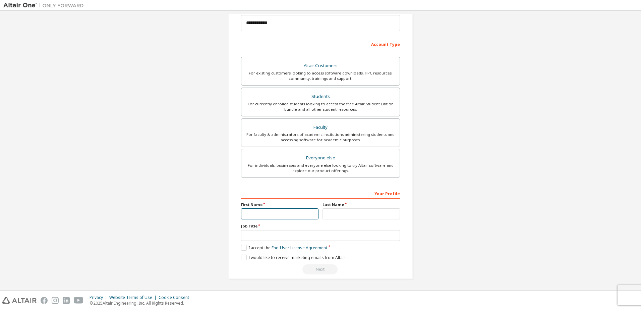  I want to click on label: I would like to receive marketing emails from Altair, so click(293, 257).